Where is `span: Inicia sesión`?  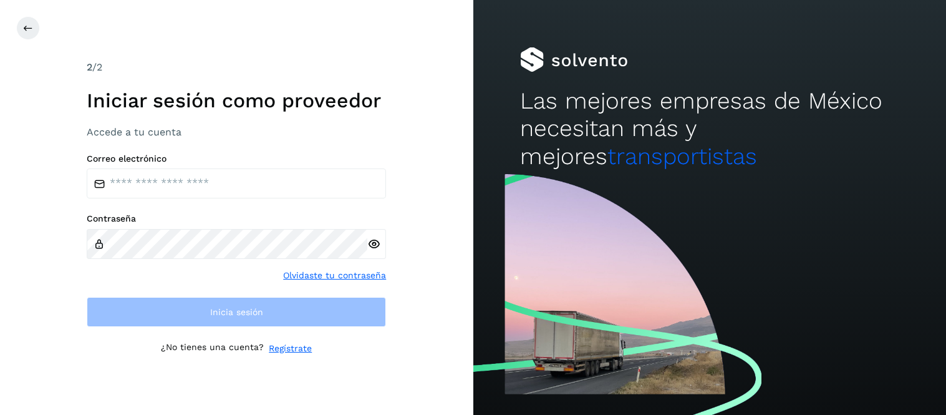 span: Inicia sesión is located at coordinates (236, 312).